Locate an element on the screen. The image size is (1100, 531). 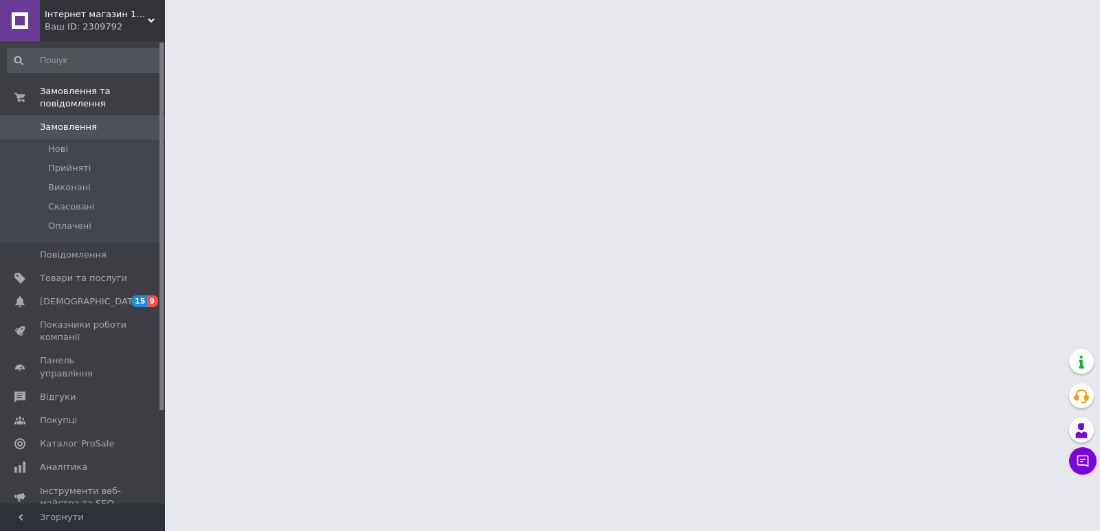
span: Каталог ProSale is located at coordinates (77, 444).